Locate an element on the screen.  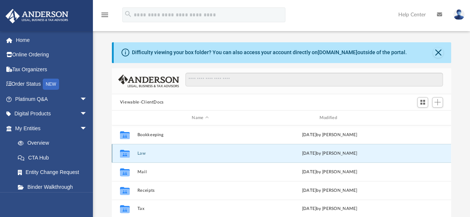
a: Digital Productsarrow_drop_down is located at coordinates (52, 114).